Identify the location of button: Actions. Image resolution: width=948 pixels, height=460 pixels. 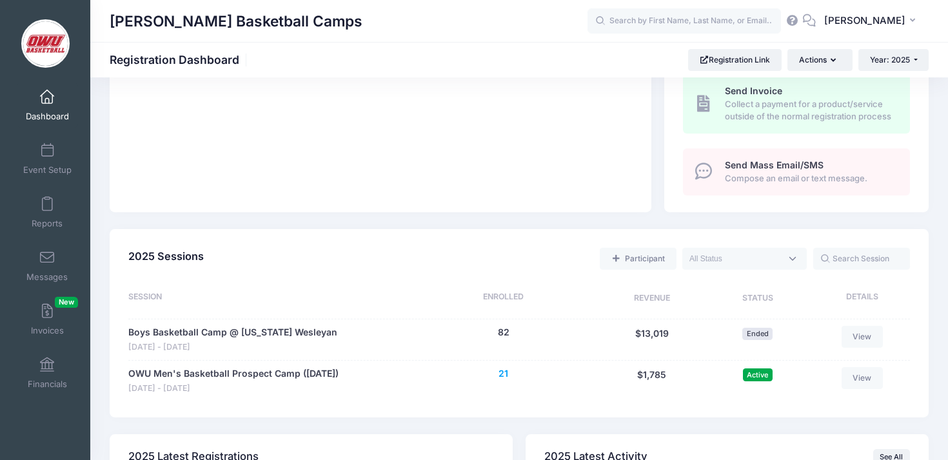
(819, 60).